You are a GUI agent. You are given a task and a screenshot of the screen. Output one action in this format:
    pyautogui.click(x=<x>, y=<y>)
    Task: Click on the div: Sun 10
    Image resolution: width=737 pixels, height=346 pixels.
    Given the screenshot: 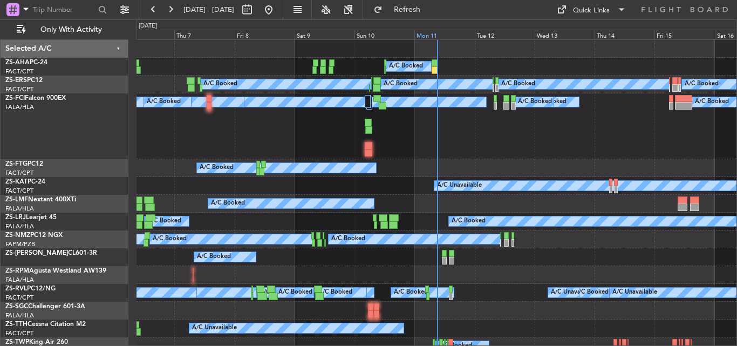 What is the action you would take?
    pyautogui.click(x=384, y=35)
    